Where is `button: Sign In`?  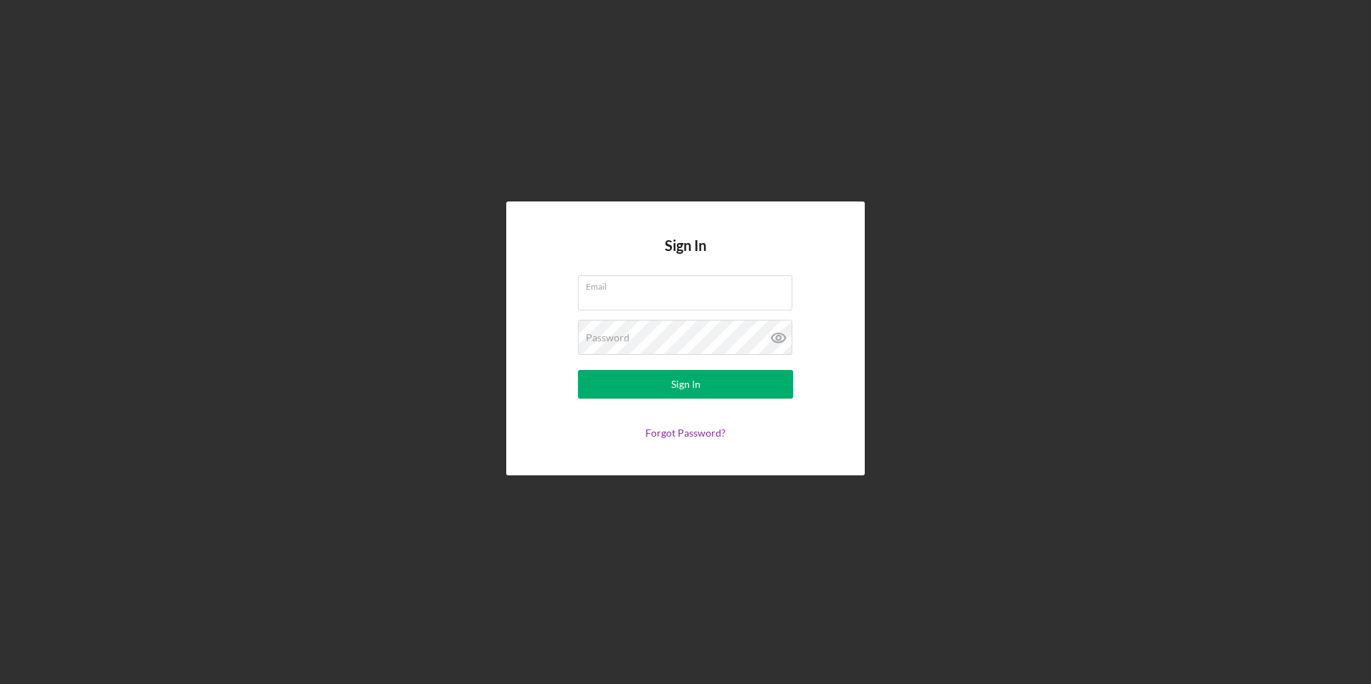 button: Sign In is located at coordinates (685, 384).